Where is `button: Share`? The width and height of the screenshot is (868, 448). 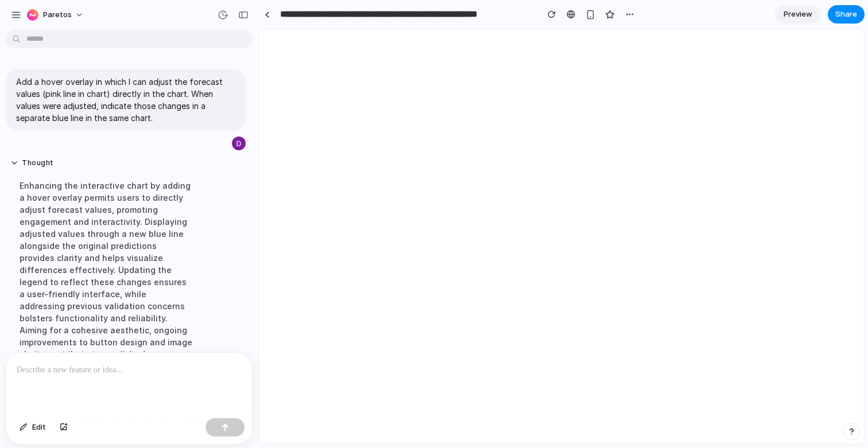 button: Share is located at coordinates (846, 14).